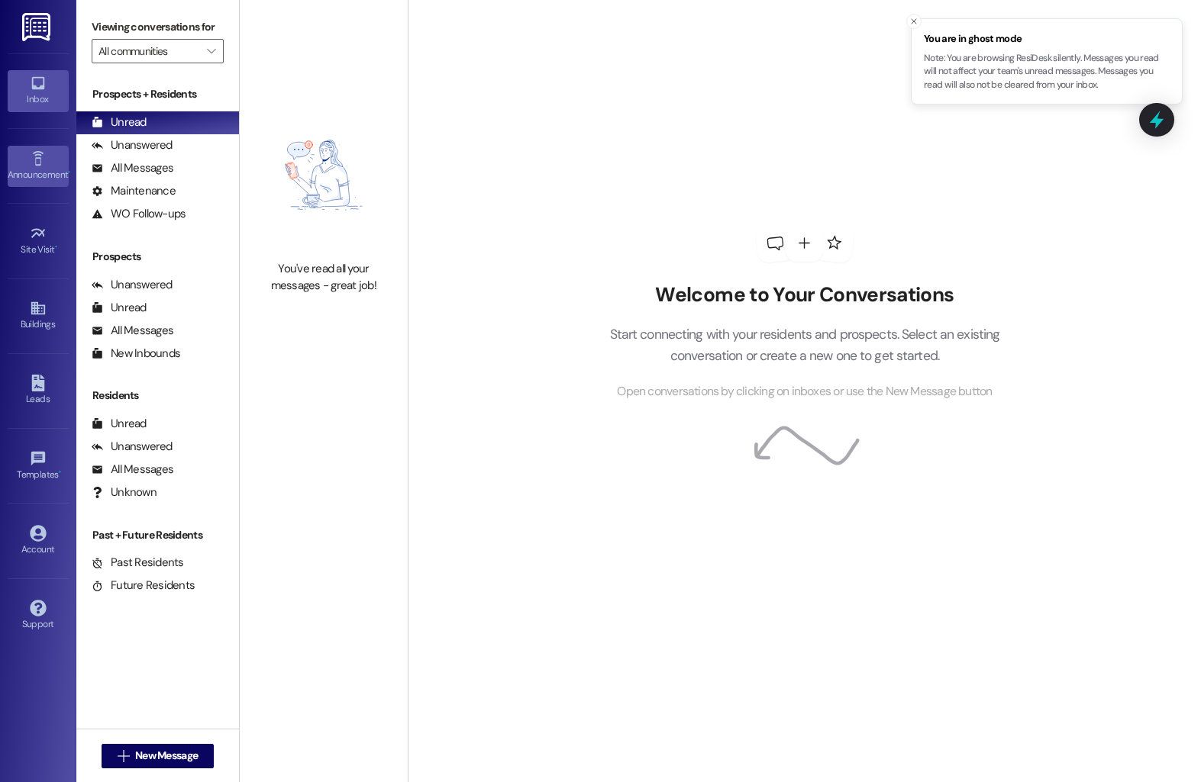 This screenshot has height=782, width=1201. Describe the element at coordinates (38, 391) in the screenshot. I see `a: Leads` at that location.